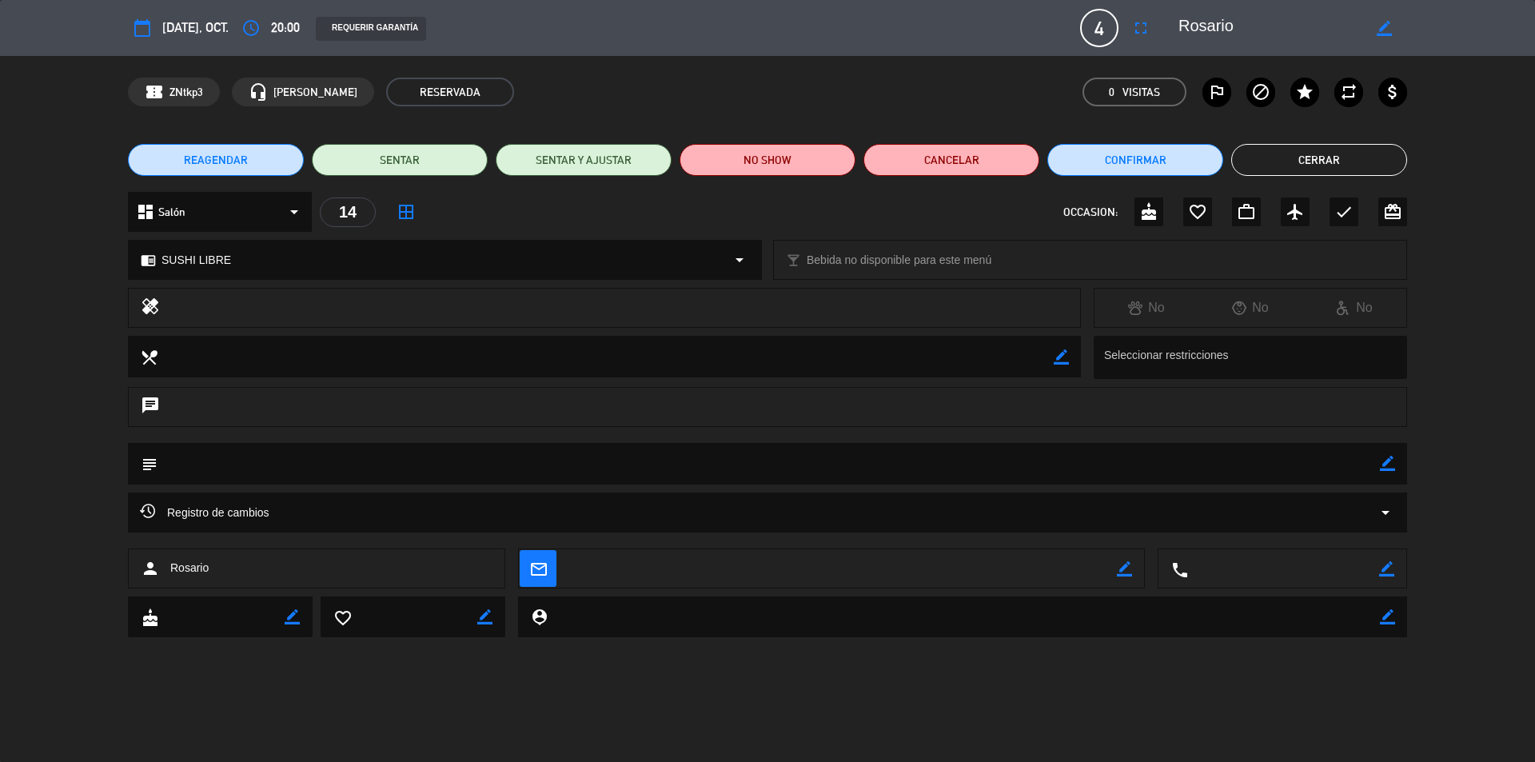 Image resolution: width=1535 pixels, height=762 pixels. I want to click on em: Visitas, so click(1141, 92).